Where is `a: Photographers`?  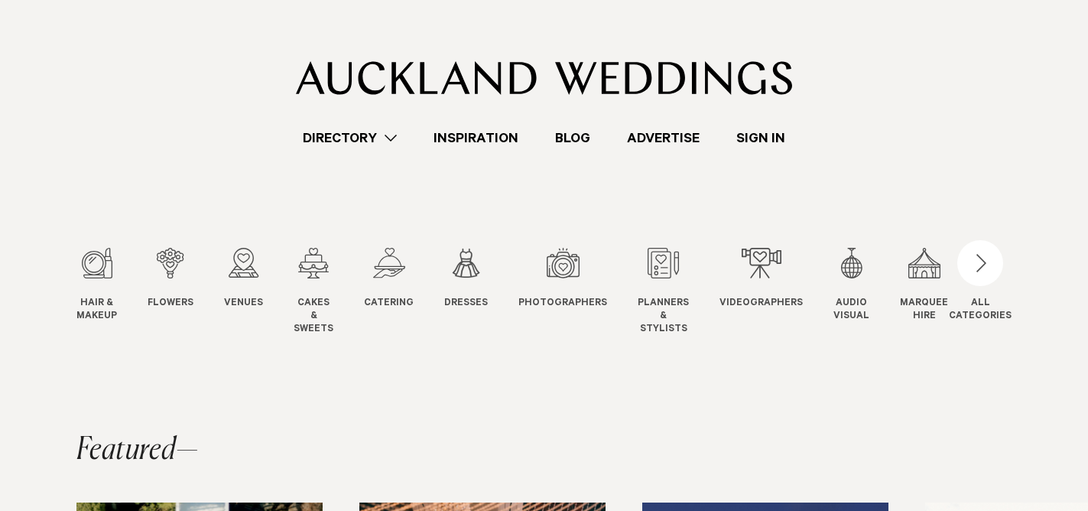
a: Photographers is located at coordinates (563, 279).